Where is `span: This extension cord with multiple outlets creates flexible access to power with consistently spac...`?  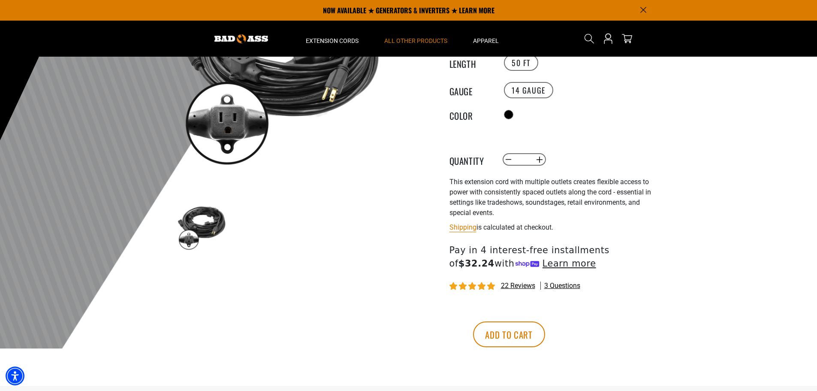
span: This extension cord with multiple outlets creates flexible access to power with consistently spac... is located at coordinates (550, 197).